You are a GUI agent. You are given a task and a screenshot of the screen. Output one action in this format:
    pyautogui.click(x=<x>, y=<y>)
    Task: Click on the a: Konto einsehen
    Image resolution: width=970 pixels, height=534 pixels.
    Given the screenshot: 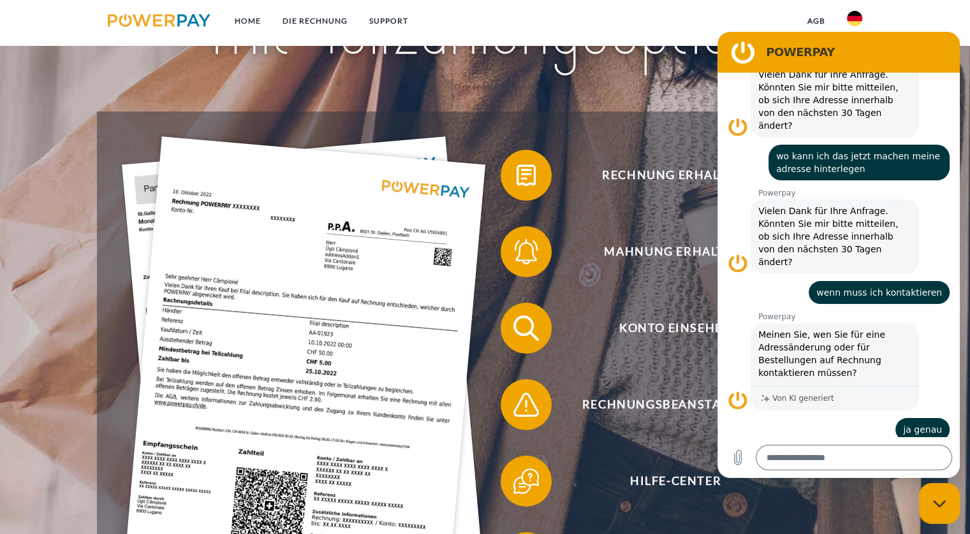 What is the action you would take?
    pyautogui.click(x=666, y=328)
    